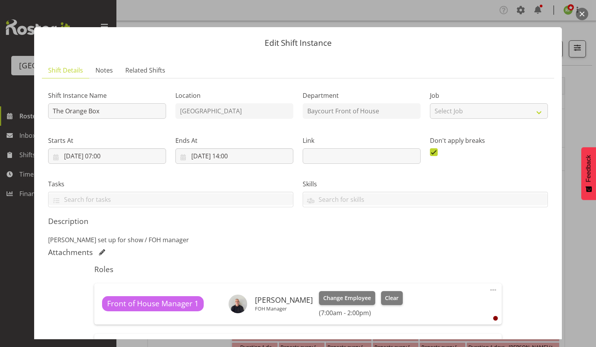 The height and width of the screenshot is (347, 596). What do you see at coordinates (153, 304) in the screenshot?
I see `span: Front of House Manager 1` at bounding box center [153, 304].